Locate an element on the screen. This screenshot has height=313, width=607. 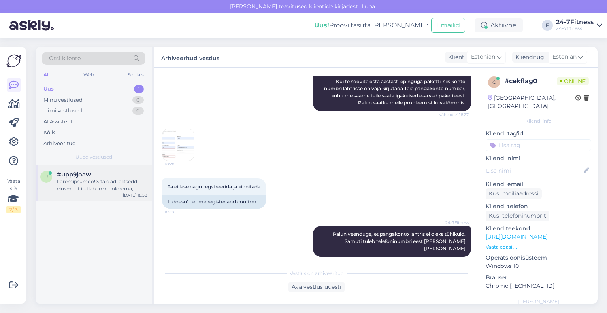
div: AI Assistent is located at coordinates (58, 122).